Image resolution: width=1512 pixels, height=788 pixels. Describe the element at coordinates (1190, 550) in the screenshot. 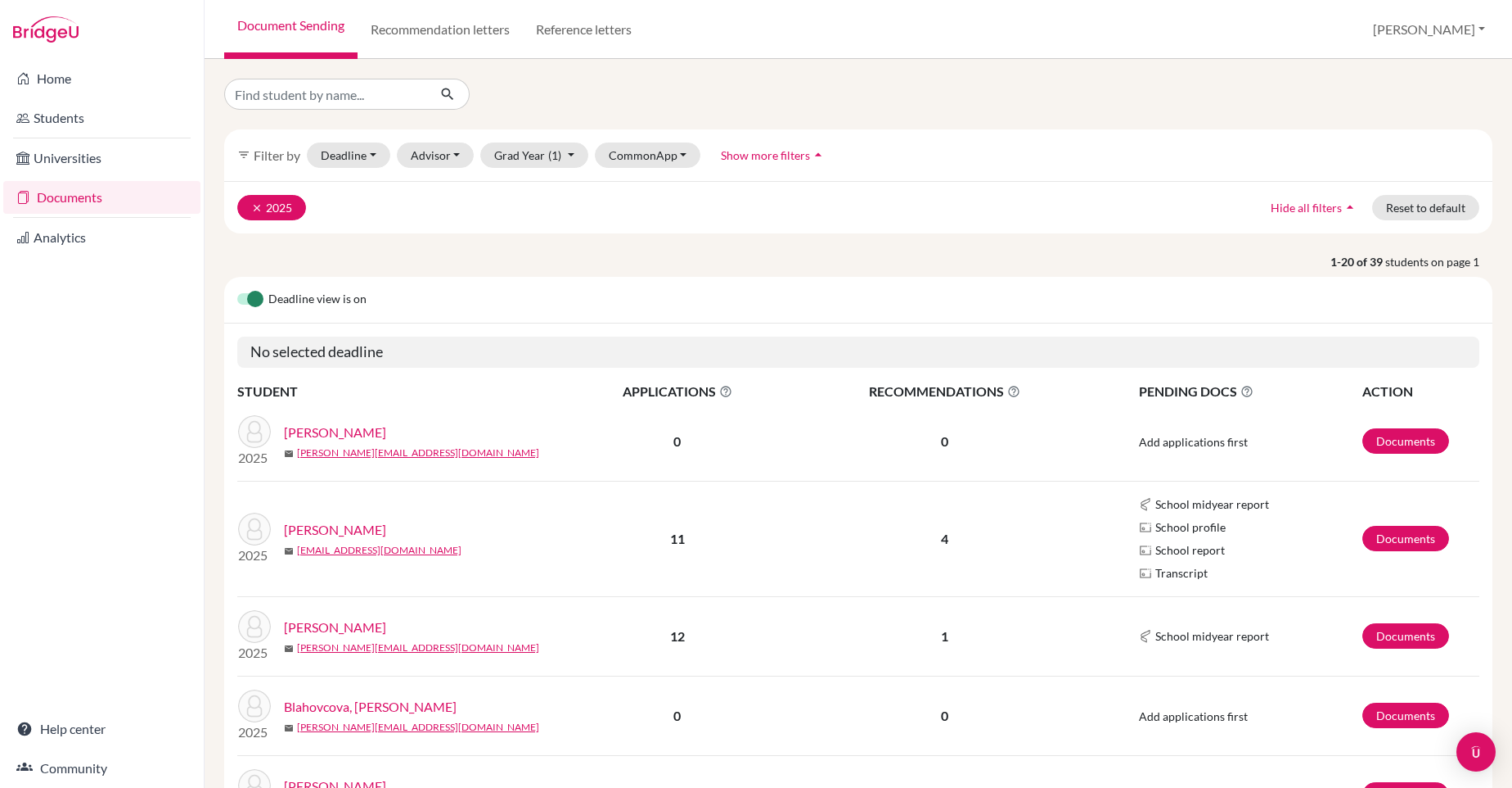

I see `span: School report` at that location.